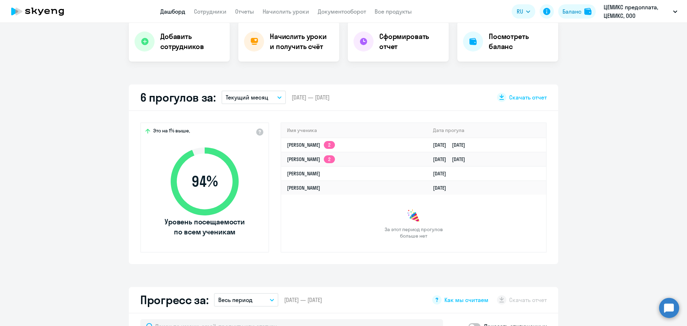 The width and height of the screenshot is (687, 326). What do you see at coordinates (210, 11) in the screenshot?
I see `a: Сотрудники` at bounding box center [210, 11].